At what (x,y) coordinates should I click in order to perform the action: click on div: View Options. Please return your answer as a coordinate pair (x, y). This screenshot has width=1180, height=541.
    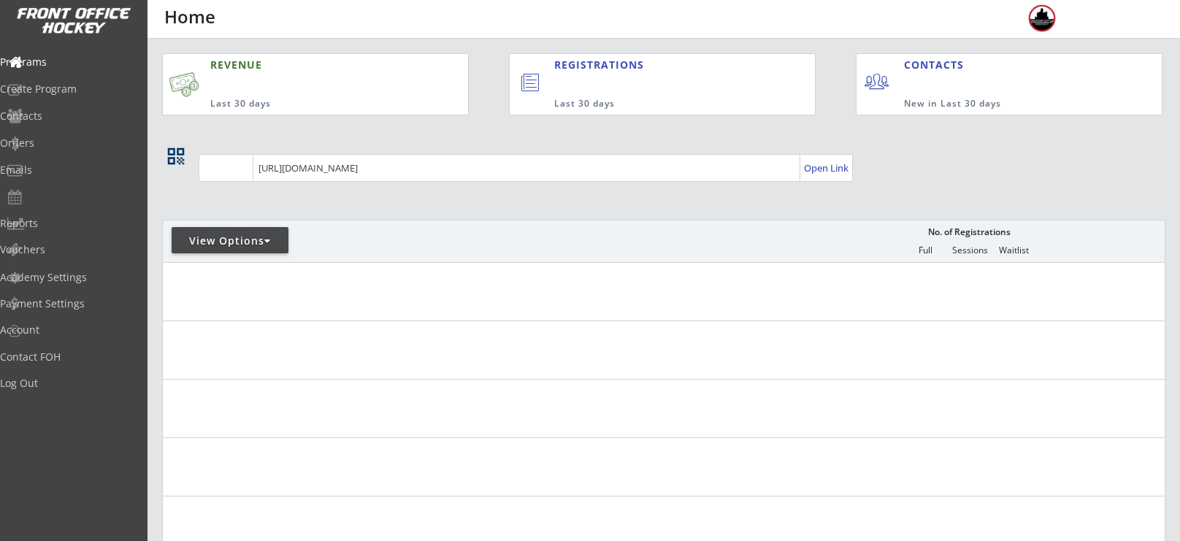
    Looking at the image, I should click on (230, 241).